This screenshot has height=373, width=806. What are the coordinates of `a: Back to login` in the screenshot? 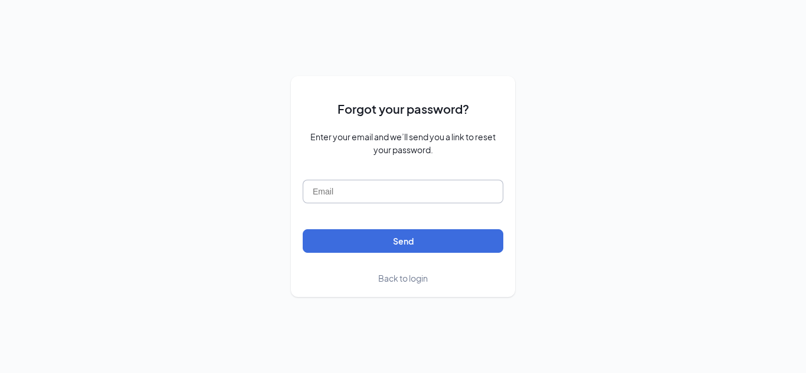 It's located at (403, 278).